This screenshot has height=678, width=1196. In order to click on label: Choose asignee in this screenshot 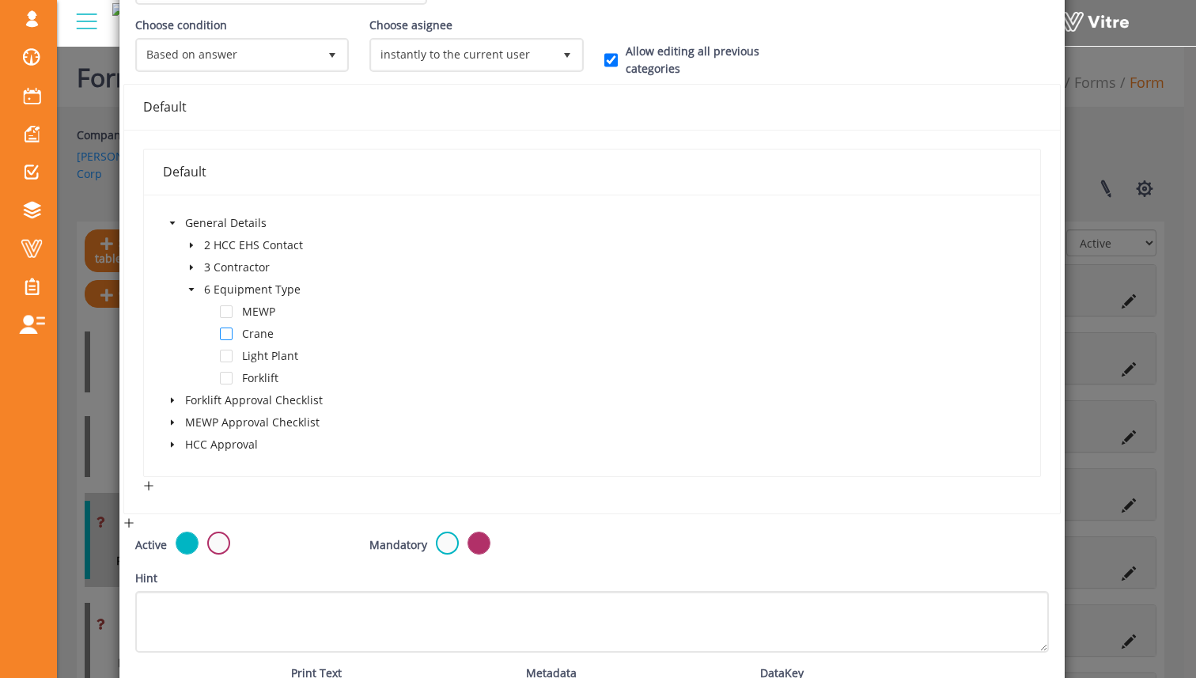, I will do `click(411, 25)`.